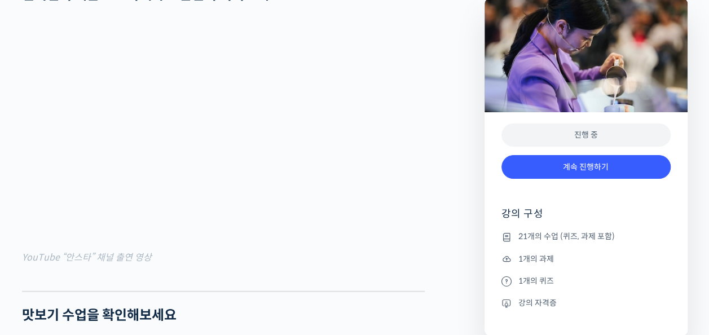 This screenshot has width=709, height=335. I want to click on a: 대화, so click(110, 255).